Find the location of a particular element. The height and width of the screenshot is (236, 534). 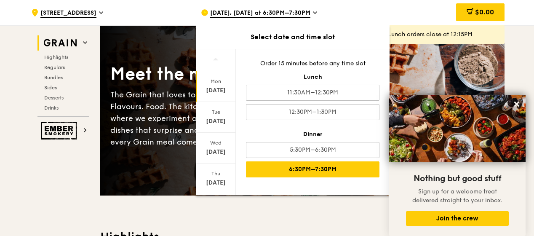

div: 6:30PM–7:30PM is located at coordinates (312, 169).